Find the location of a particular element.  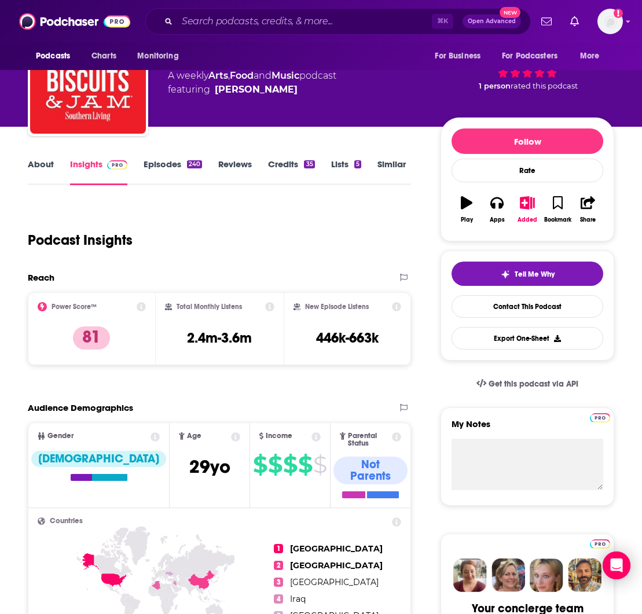

span: Income is located at coordinates (279, 436).